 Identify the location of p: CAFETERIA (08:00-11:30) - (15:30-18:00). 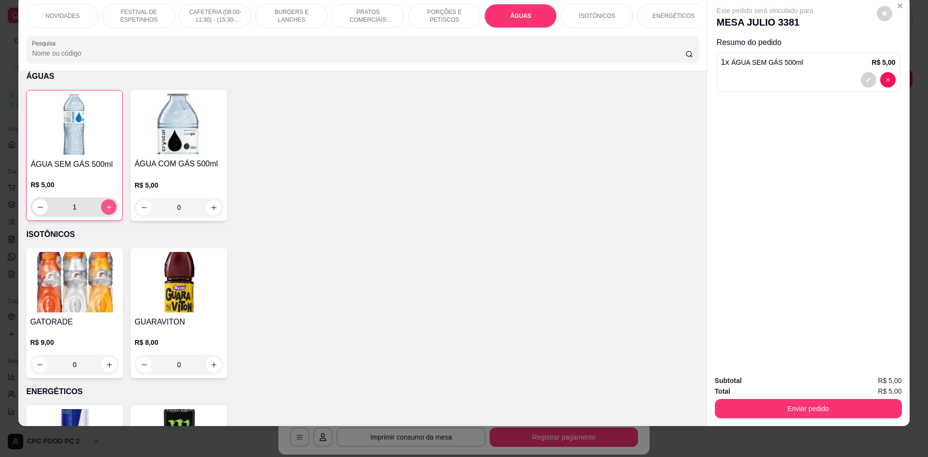
(215, 16).